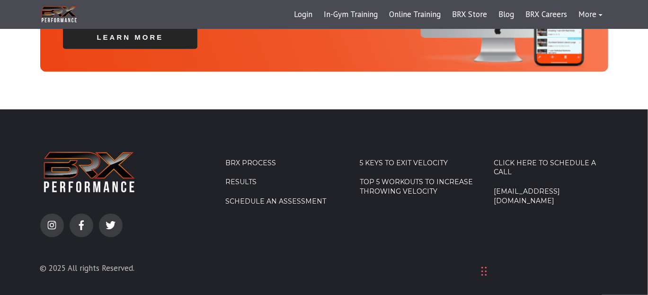  What do you see at coordinates (563, 246) in the screenshot?
I see `div: Chat Widget` at bounding box center [563, 246].